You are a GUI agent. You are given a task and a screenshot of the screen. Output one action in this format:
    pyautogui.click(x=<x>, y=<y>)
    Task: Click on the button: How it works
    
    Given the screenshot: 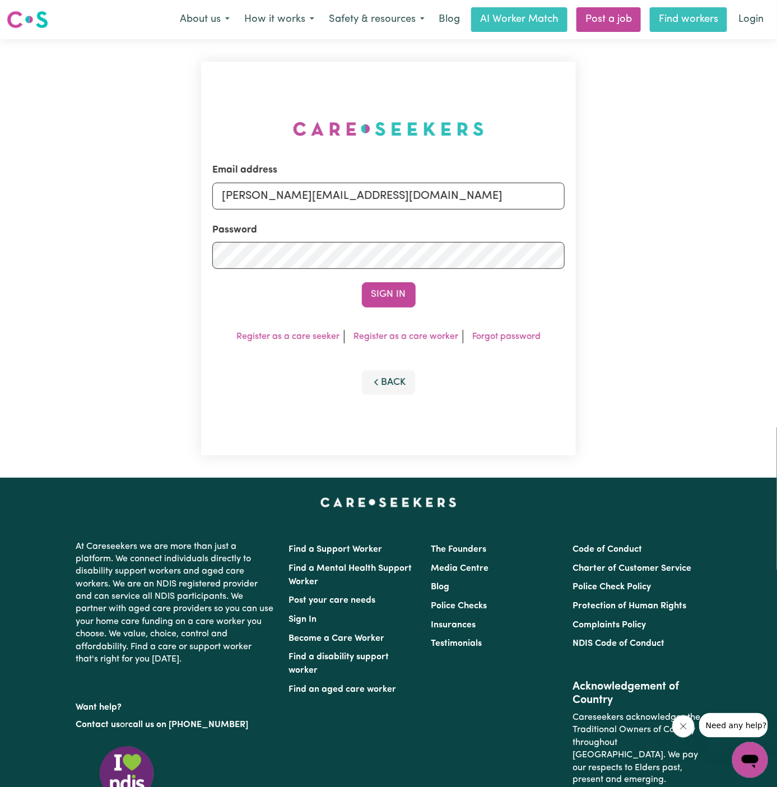 What is the action you would take?
    pyautogui.click(x=279, y=20)
    